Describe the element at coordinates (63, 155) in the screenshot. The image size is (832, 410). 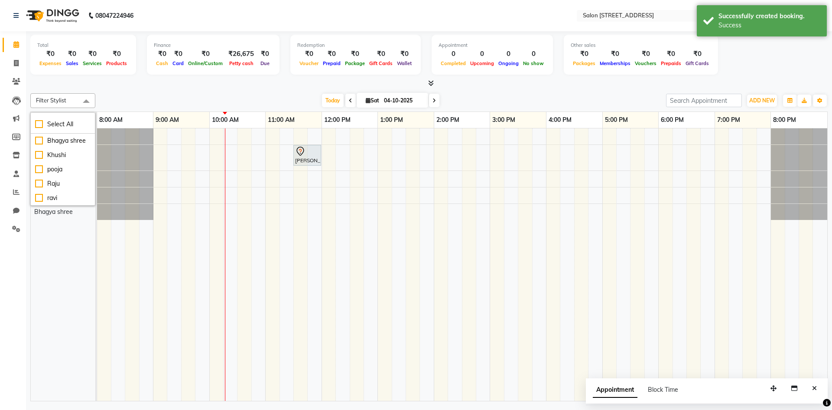
I see `div: Khushi` at that location.